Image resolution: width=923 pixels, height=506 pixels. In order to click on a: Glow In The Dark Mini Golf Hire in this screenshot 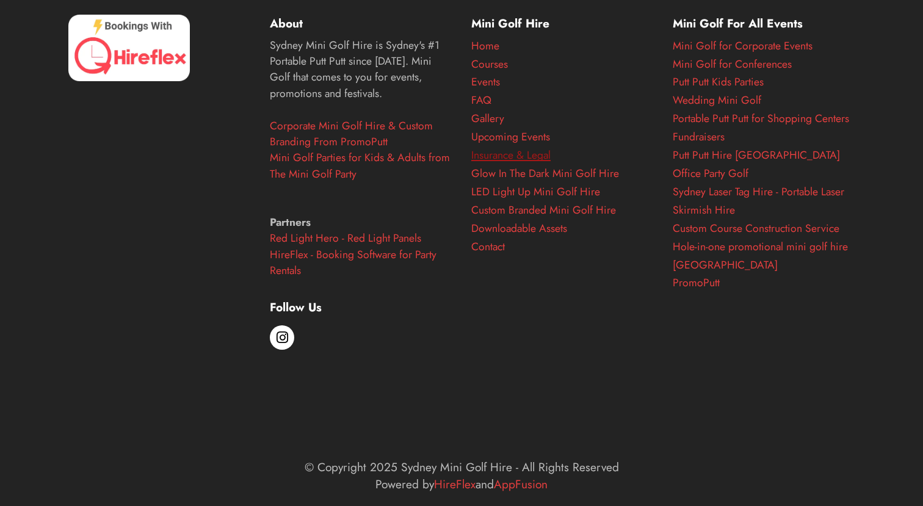, I will do `click(545, 173)`.